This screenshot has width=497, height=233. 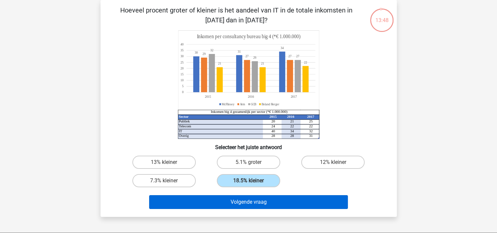 I want to click on tspan: Publiek, so click(x=184, y=121).